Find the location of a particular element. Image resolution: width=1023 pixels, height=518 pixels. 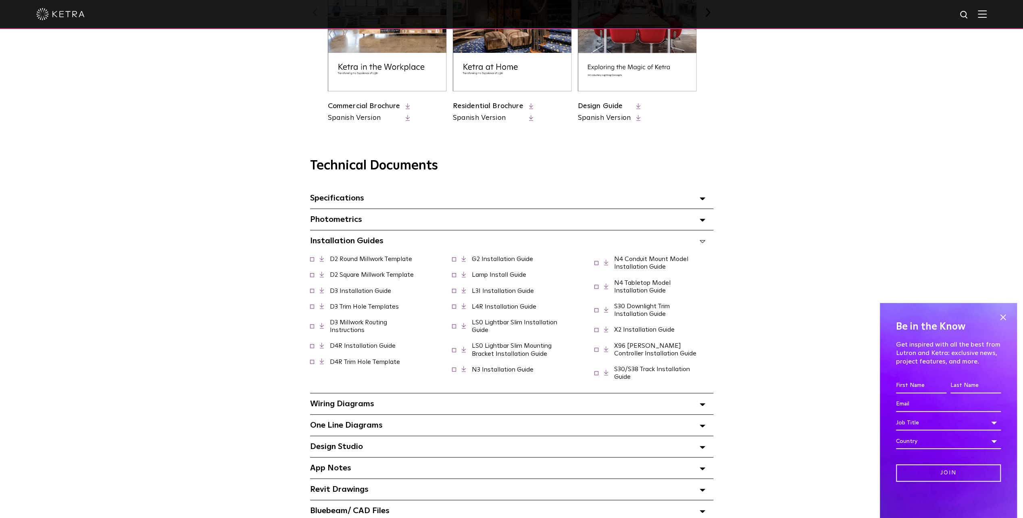

input: First Name is located at coordinates (921, 386).